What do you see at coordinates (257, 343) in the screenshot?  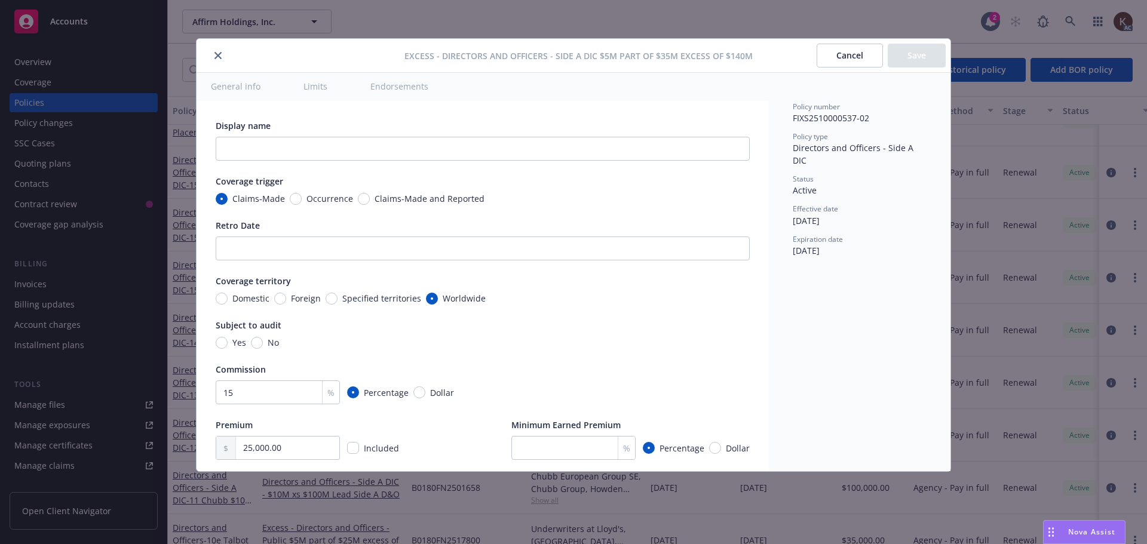 I see `input: No` at bounding box center [257, 343].